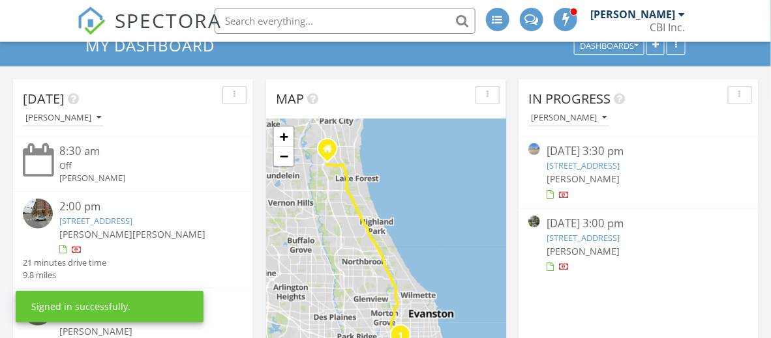  What do you see at coordinates (81, 307) in the screenshot?
I see `div: Signed in successfully.` at bounding box center [81, 307].